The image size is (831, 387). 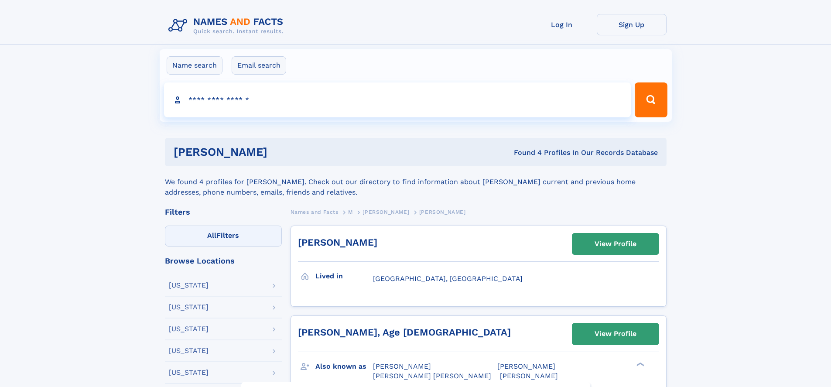 What do you see at coordinates (398, 100) in the screenshot?
I see `input: search input` at bounding box center [398, 100].